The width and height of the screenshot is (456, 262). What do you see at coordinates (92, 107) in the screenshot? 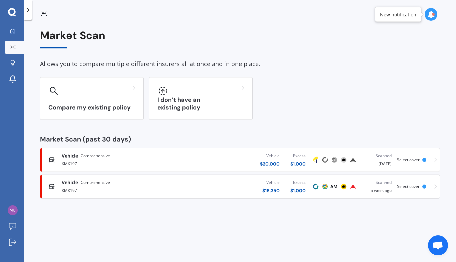
I see `h3: Compare my existing policy` at bounding box center [92, 107].